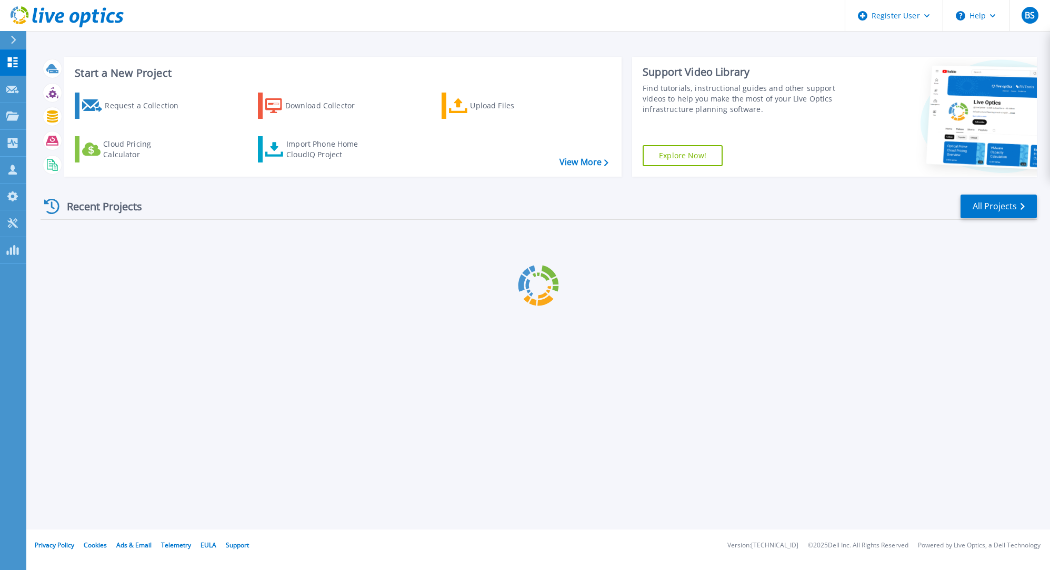 Image resolution: width=1050 pixels, height=570 pixels. I want to click on span: BS, so click(1029, 15).